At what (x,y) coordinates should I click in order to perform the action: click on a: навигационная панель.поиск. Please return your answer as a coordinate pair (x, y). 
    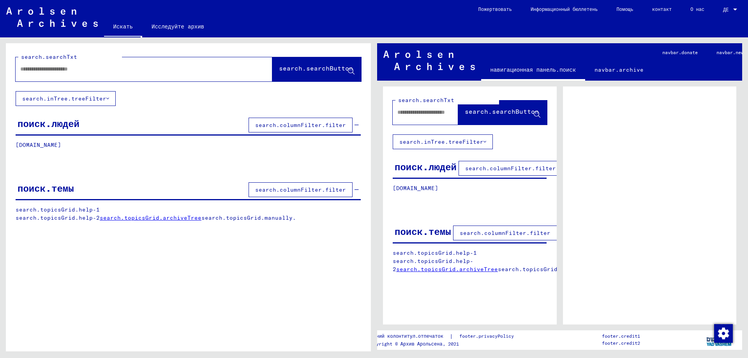
    Looking at the image, I should click on (533, 70).